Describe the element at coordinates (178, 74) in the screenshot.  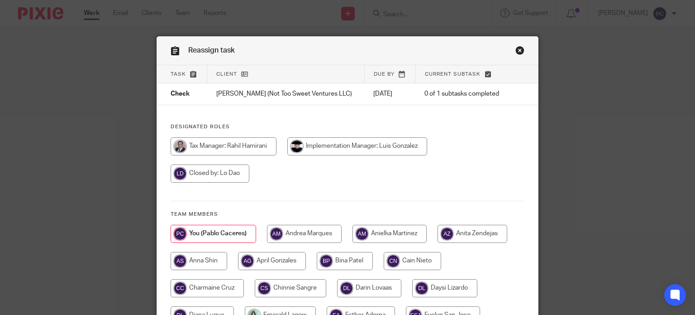
I see `span: Task` at that location.